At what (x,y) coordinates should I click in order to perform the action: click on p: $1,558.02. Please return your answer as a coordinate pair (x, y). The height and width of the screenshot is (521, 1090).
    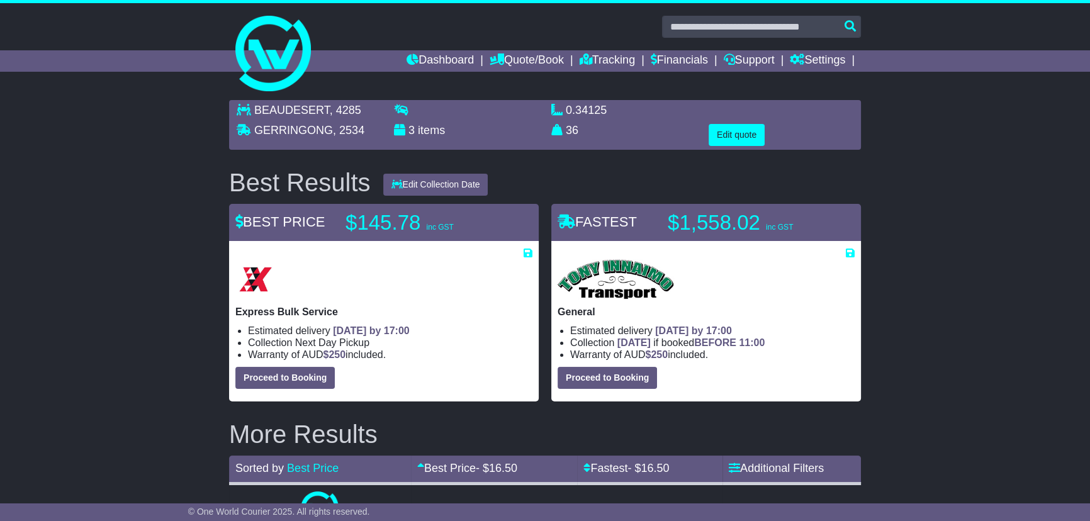
    Looking at the image, I should click on (746, 223).